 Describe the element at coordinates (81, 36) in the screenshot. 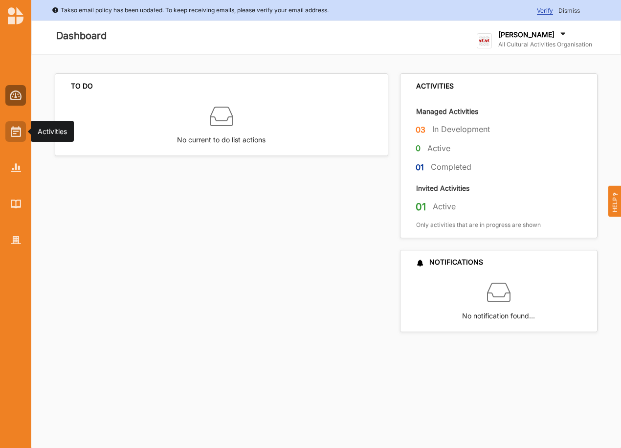

I see `label: Dashboard` at that location.